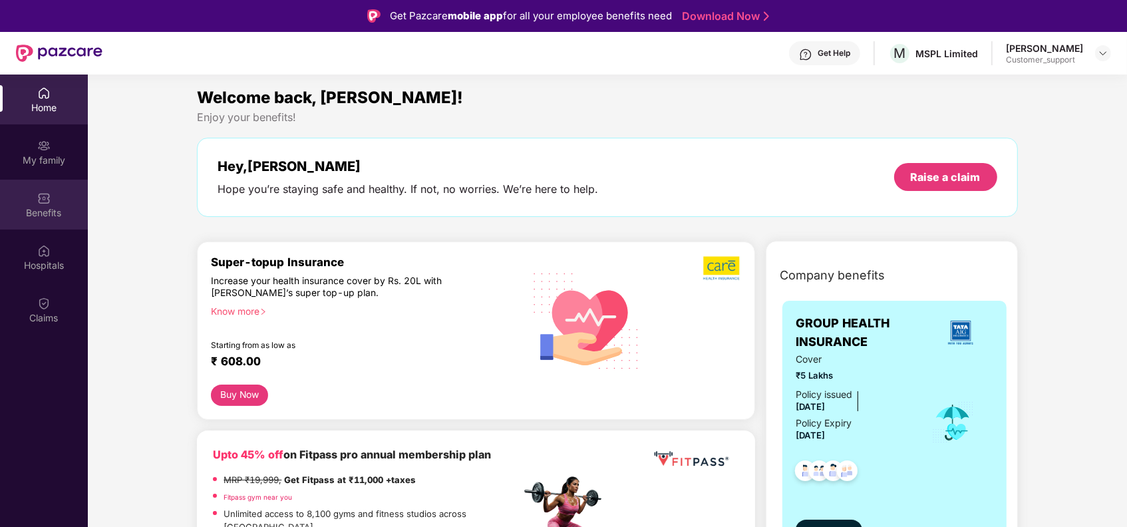  What do you see at coordinates (819, 472) in the screenshot?
I see `img: svg+xml;base64,PHN2ZyB4bWxucz0iaHR0cDovL3d3dy53My5vcmcvMjAwMC9zdmciIHdpZHRoPSI0OC45MTUiIGhlaWdodD...` at bounding box center [819, 472].